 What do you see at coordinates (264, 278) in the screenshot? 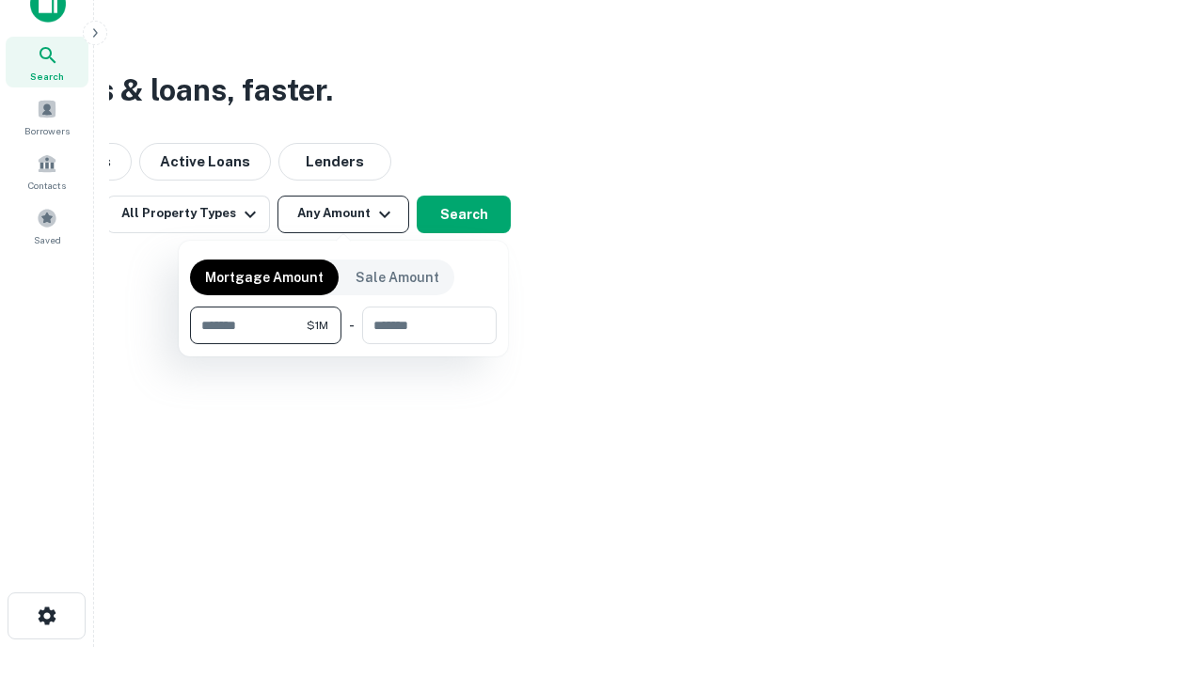
I see `p: Mortgage Amount` at bounding box center [264, 278].